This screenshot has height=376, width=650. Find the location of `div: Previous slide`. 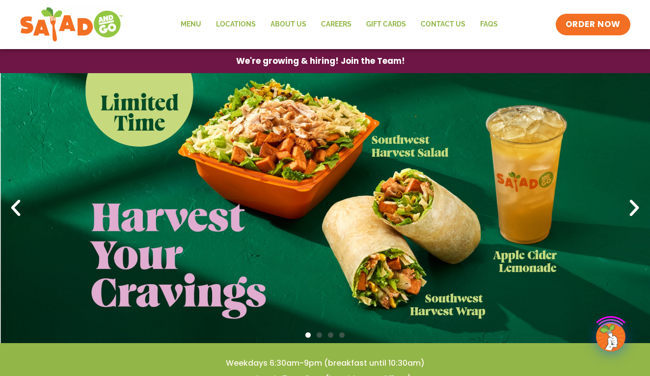

div: Previous slide is located at coordinates (16, 208).